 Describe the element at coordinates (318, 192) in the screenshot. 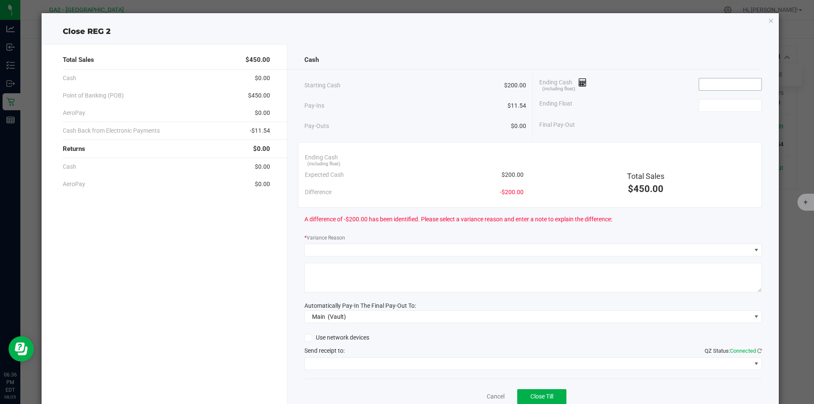

I see `span: Difference` at that location.